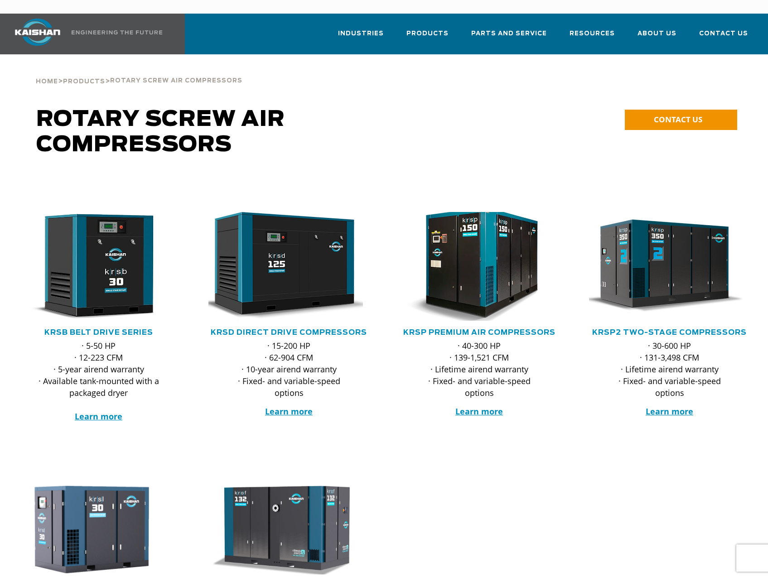 Image resolution: width=768 pixels, height=578 pixels. What do you see at coordinates (92, 266) in the screenshot?
I see `img: krsb30` at bounding box center [92, 266].